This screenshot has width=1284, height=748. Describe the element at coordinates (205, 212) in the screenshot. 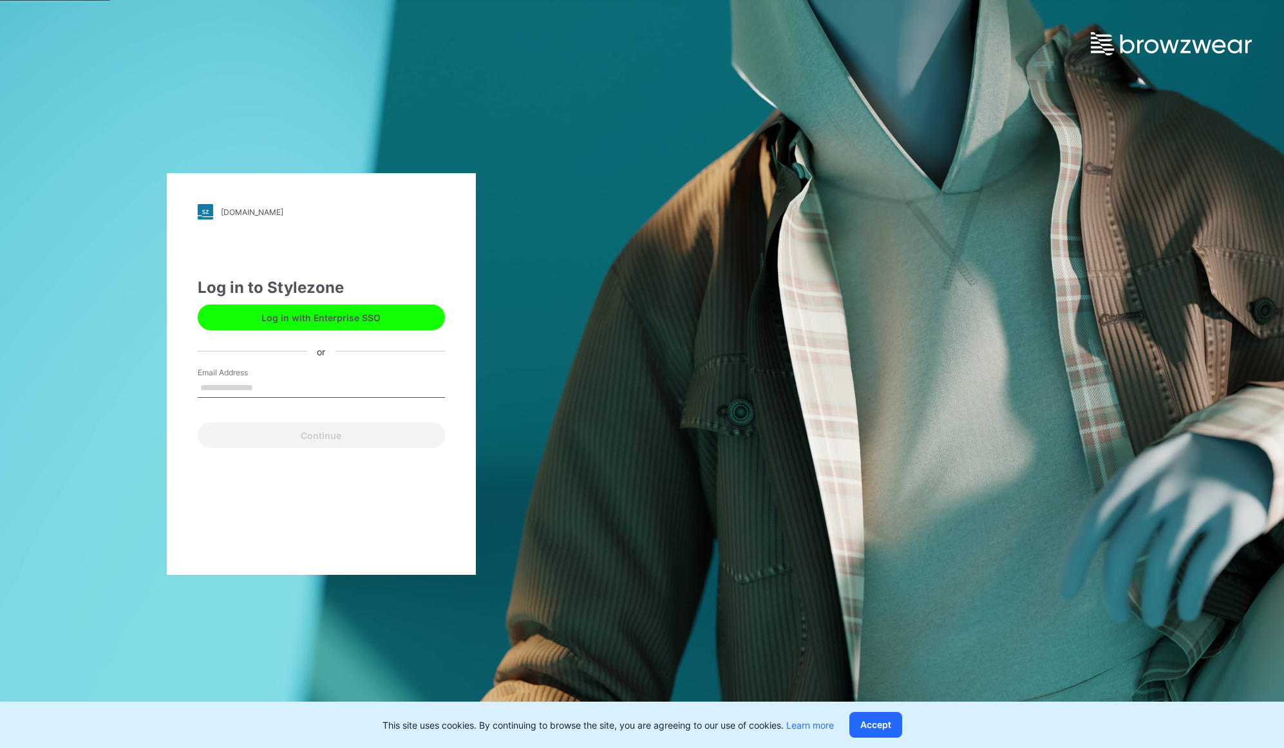

I see `img: stylezone-logo.562084cfcfab977791bfbf7441f1a819.svg` at that location.